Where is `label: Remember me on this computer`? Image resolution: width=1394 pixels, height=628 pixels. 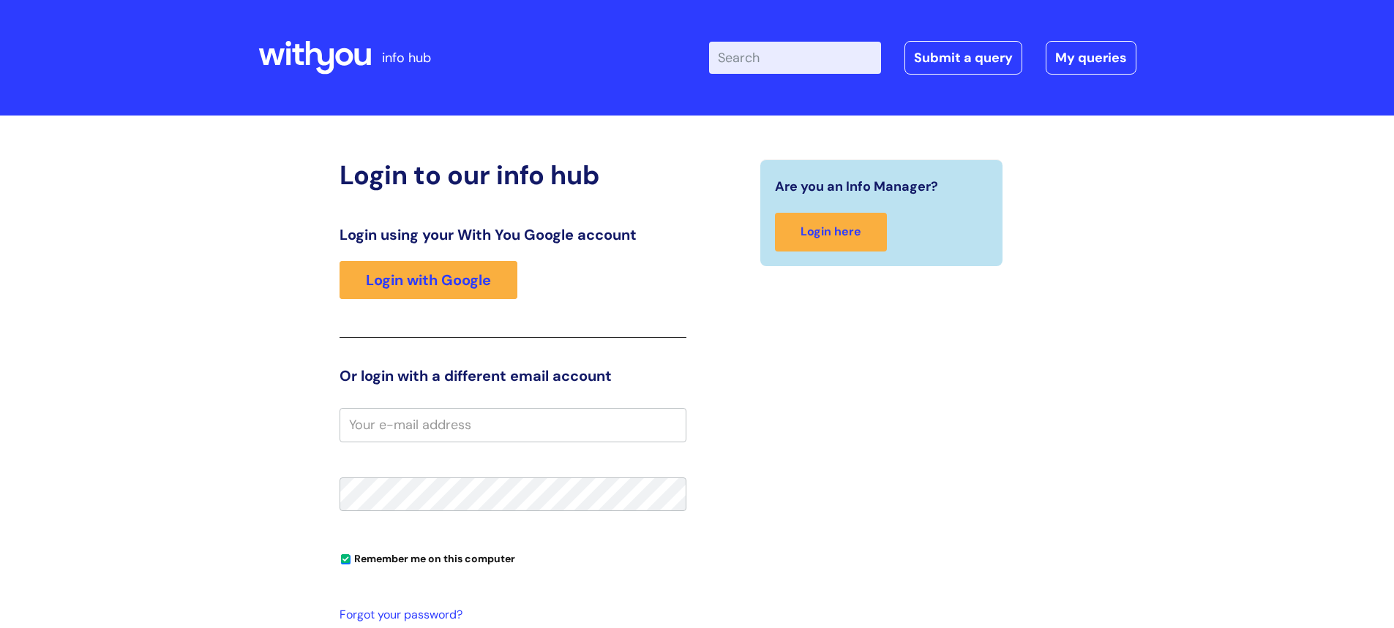
label: Remember me on this computer is located at coordinates (427, 557).